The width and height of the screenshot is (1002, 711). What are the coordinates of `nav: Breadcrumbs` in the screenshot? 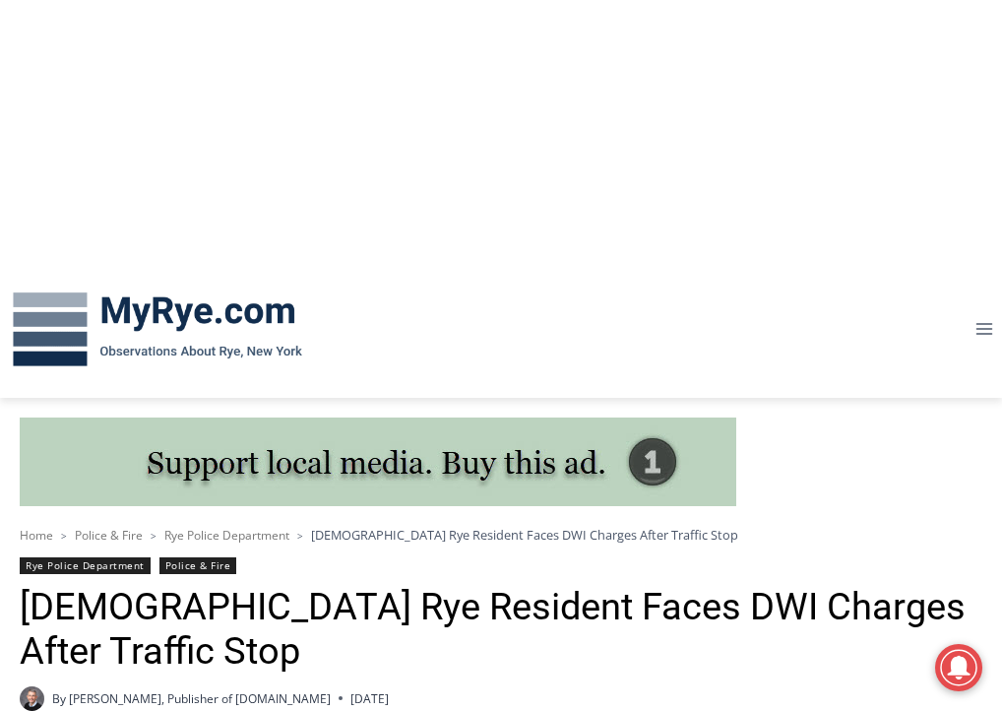 It's located at (501, 534).